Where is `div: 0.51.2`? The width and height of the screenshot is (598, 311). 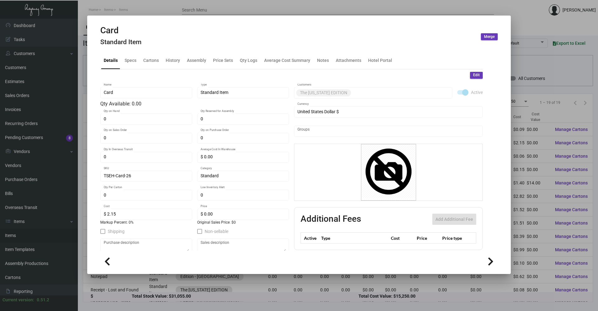 div: 0.51.2 is located at coordinates (43, 300).